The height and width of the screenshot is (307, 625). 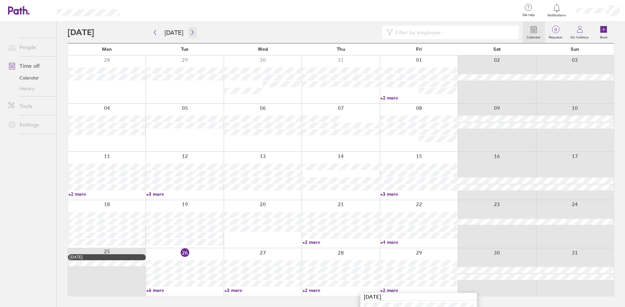 I want to click on span: Thu, so click(x=341, y=49).